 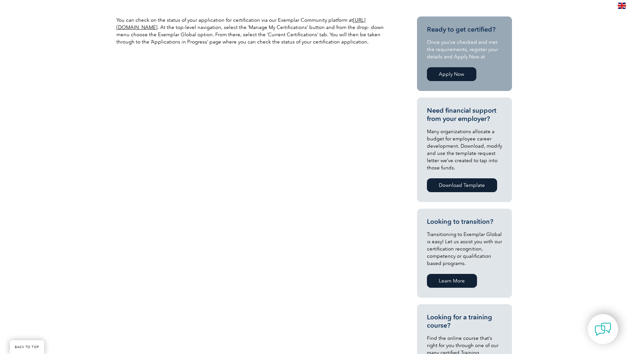 I want to click on a: Download Template, so click(x=462, y=185).